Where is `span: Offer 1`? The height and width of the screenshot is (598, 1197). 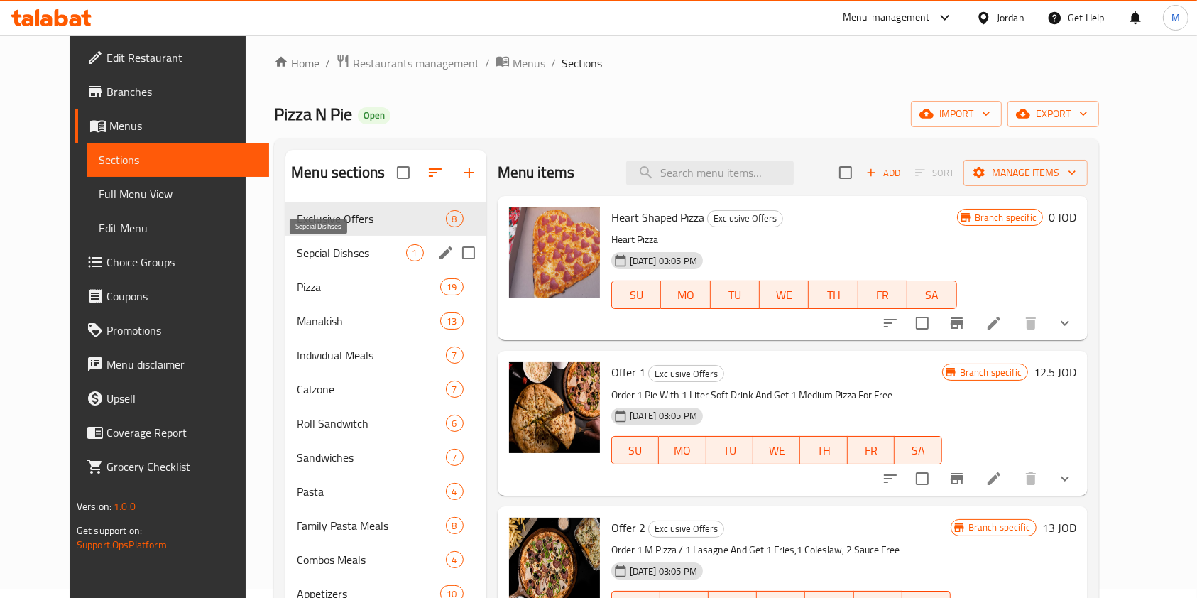 span: Offer 1 is located at coordinates (628, 372).